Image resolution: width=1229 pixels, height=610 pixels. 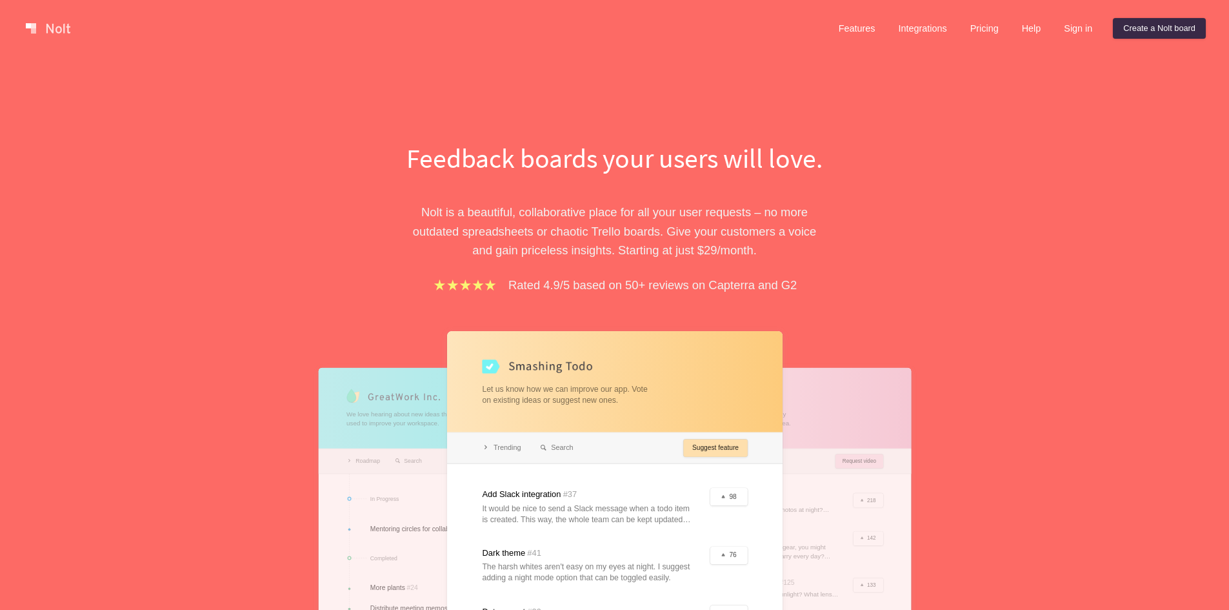 What do you see at coordinates (615, 158) in the screenshot?
I see `h1: Feedback boards your users will love.` at bounding box center [615, 158].